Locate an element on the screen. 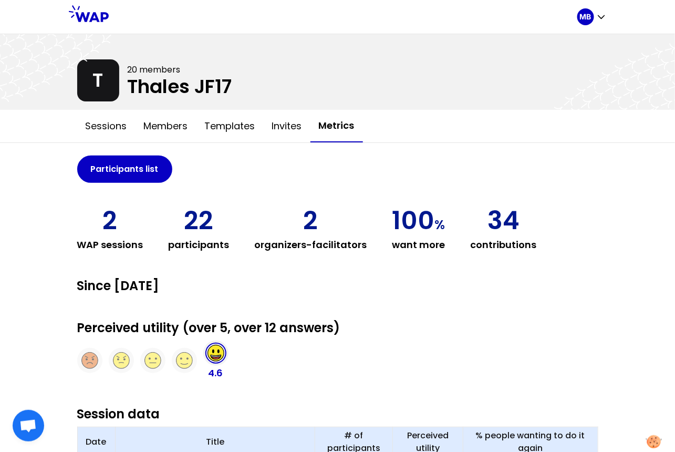 This screenshot has height=452, width=675. p: 22 is located at coordinates (199, 221).